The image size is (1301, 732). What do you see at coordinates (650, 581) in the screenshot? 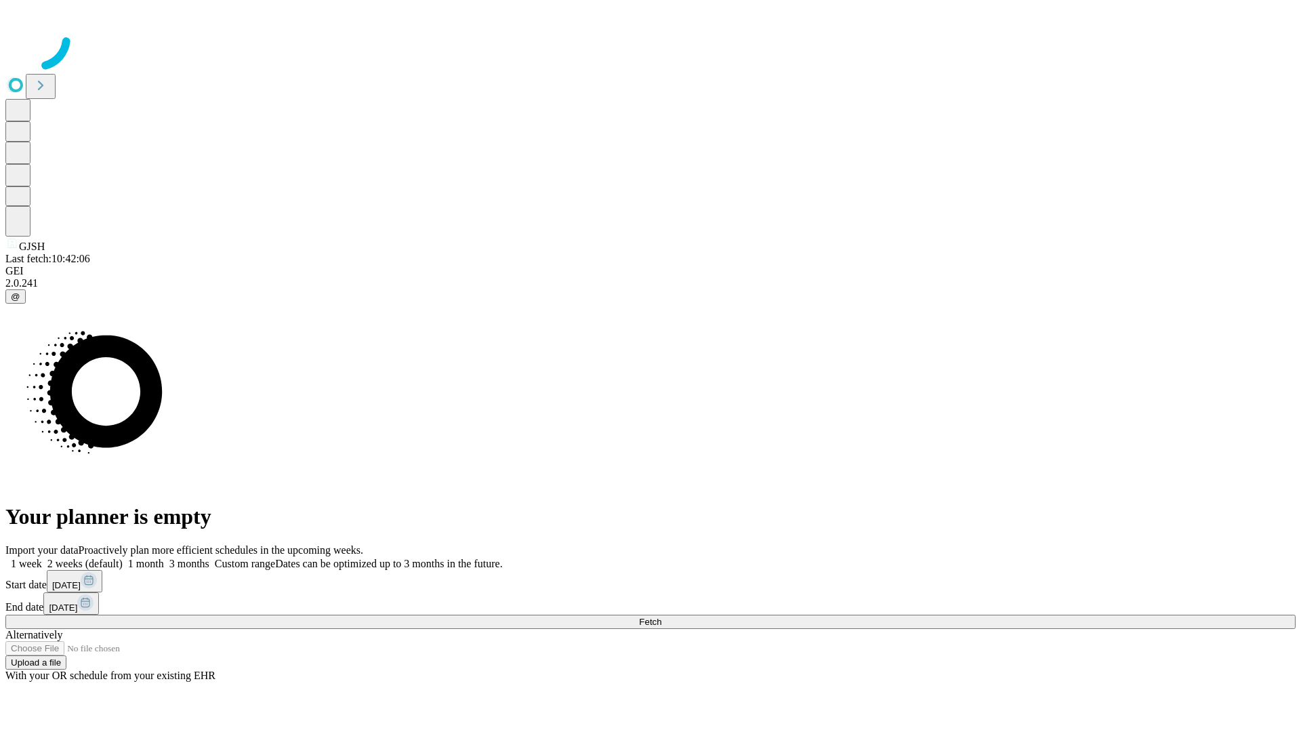
I see `div: Start date` at bounding box center [650, 581].